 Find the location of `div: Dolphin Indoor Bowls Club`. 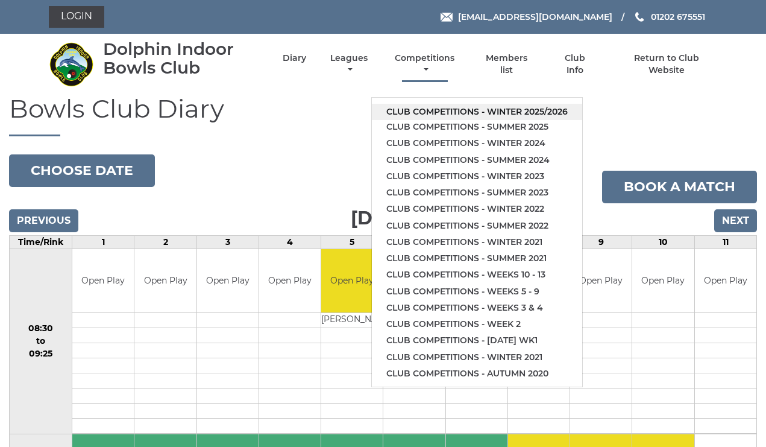

div: Dolphin Indoor Bowls Club is located at coordinates (182, 58).